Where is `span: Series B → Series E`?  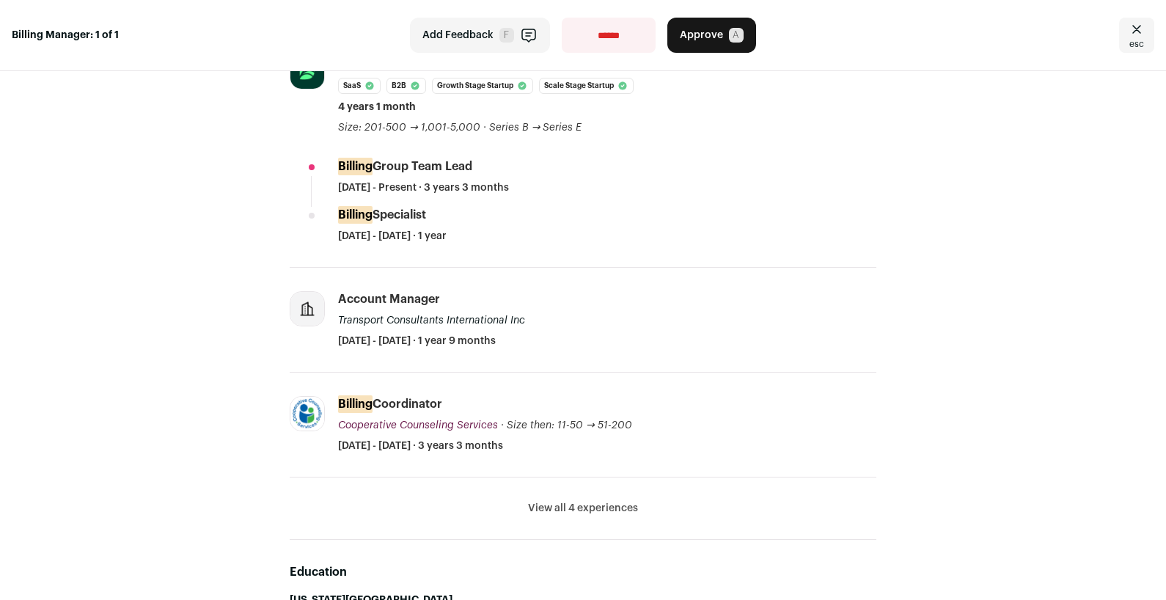 span: Series B → Series E is located at coordinates (535, 128).